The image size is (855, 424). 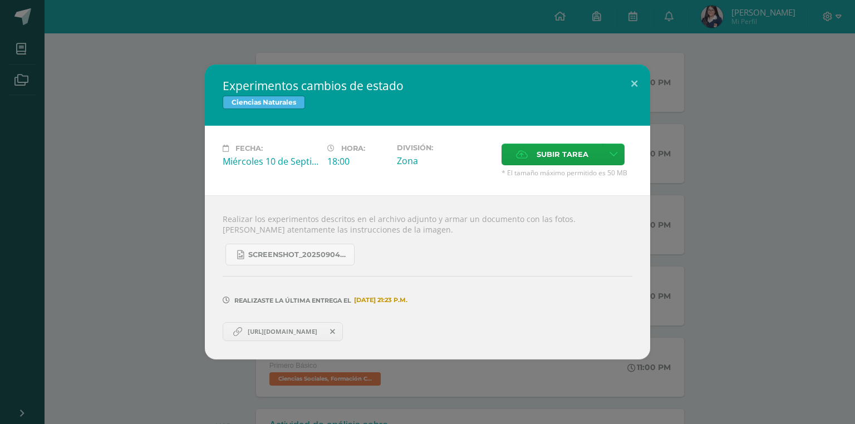 I want to click on span: * El tamaño máximo permitido es 50 MB, so click(x=567, y=173).